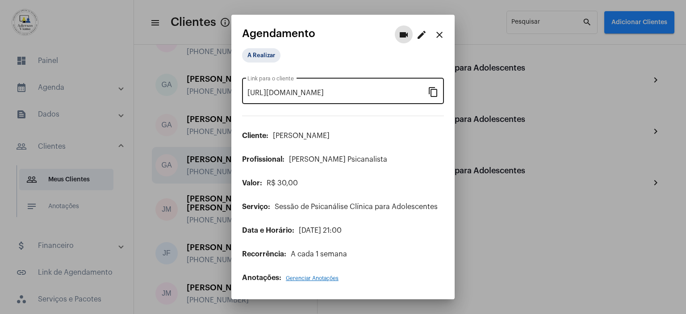 Image resolution: width=686 pixels, height=314 pixels. What do you see at coordinates (261, 55) in the screenshot?
I see `mat-chip: A Realizar` at bounding box center [261, 55].